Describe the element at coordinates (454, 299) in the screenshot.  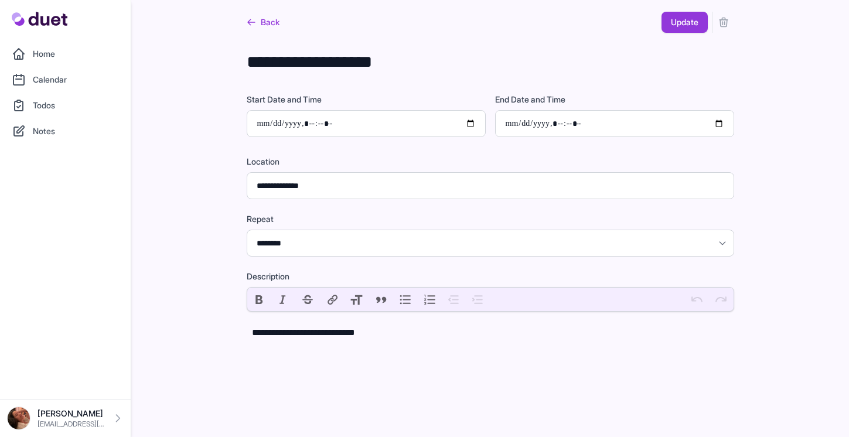
I see `button: Decrease Level` at that location.